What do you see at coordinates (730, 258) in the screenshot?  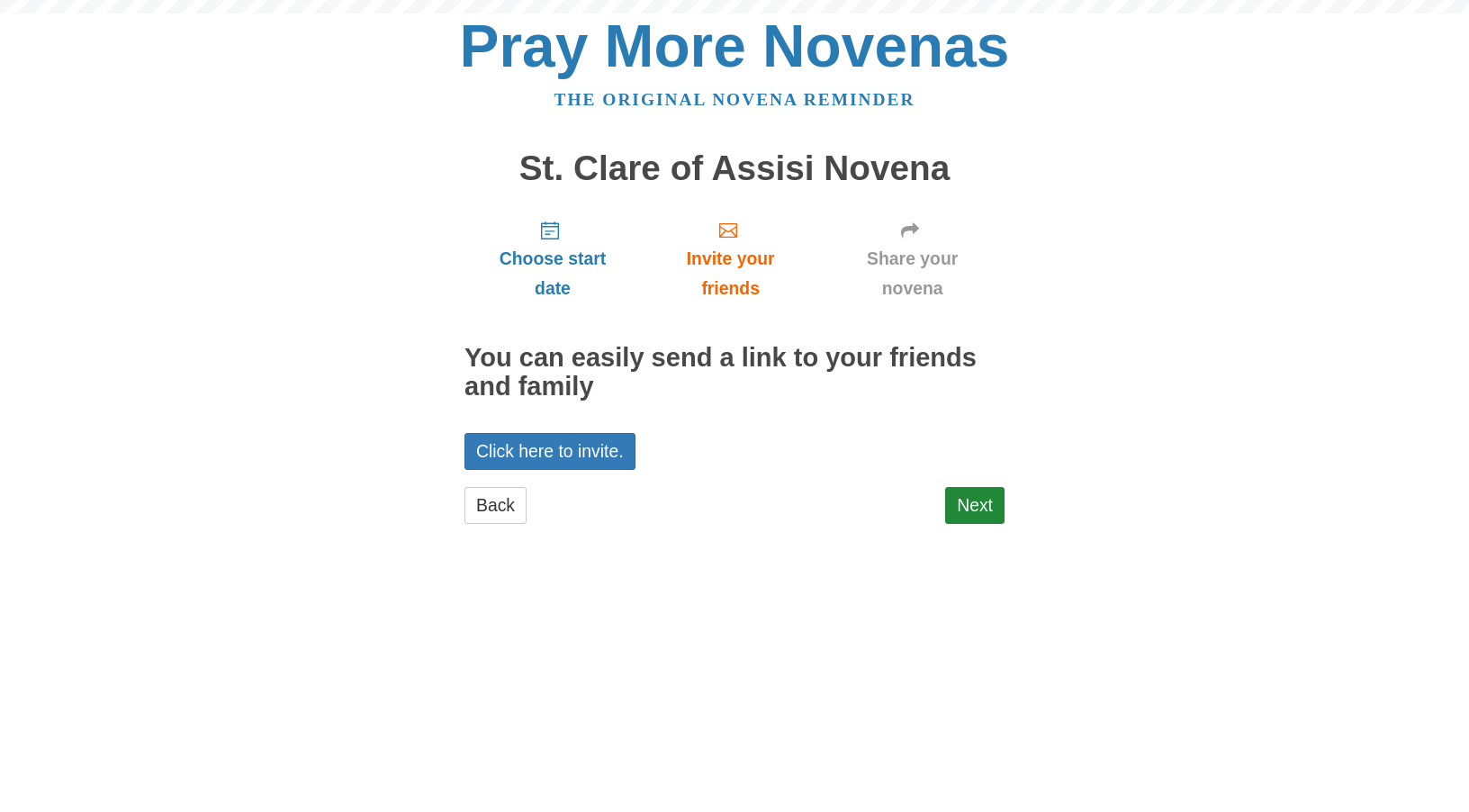 I see `a: Invite your friends` at bounding box center [730, 258].